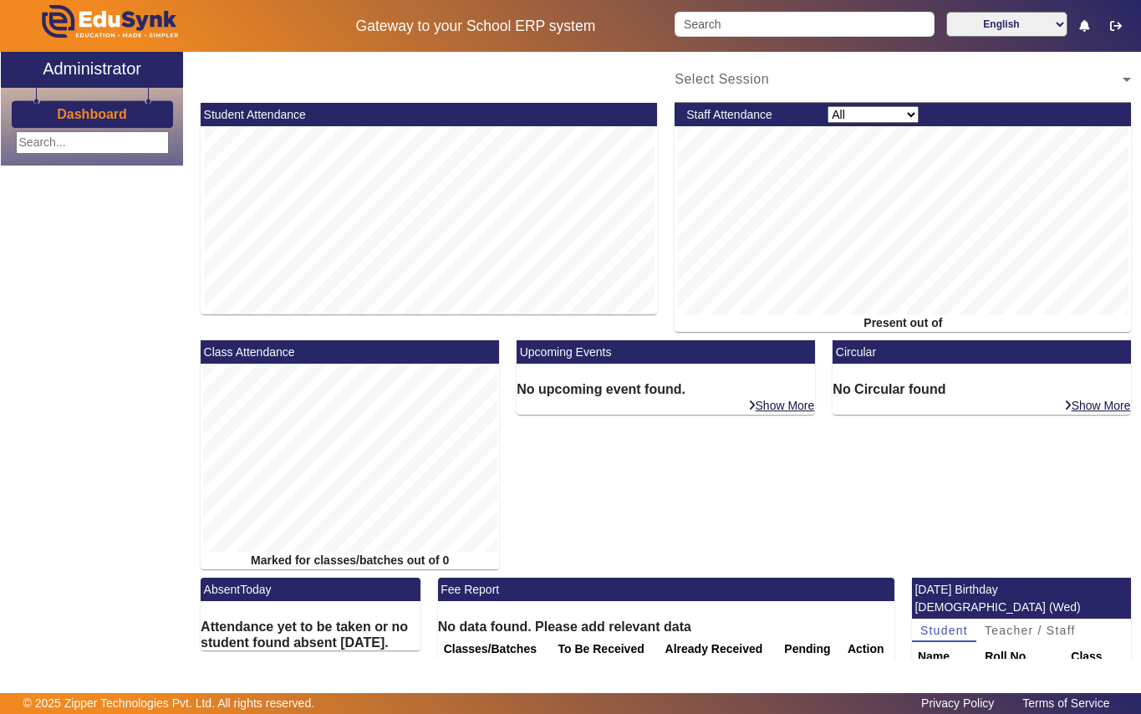 The height and width of the screenshot is (714, 1141). I want to click on h2: Administrator, so click(92, 69).